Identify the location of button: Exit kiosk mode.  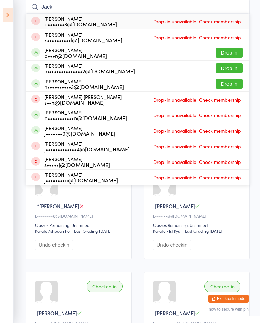
(229, 299).